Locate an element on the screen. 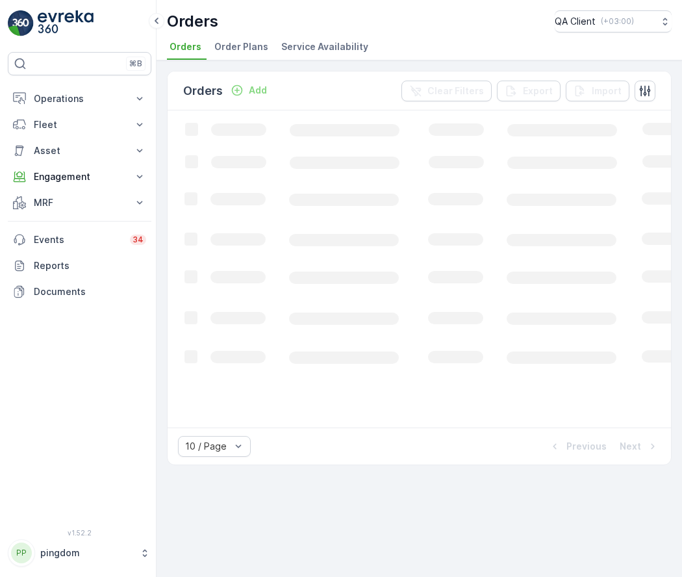  p: Operations is located at coordinates (79, 99).